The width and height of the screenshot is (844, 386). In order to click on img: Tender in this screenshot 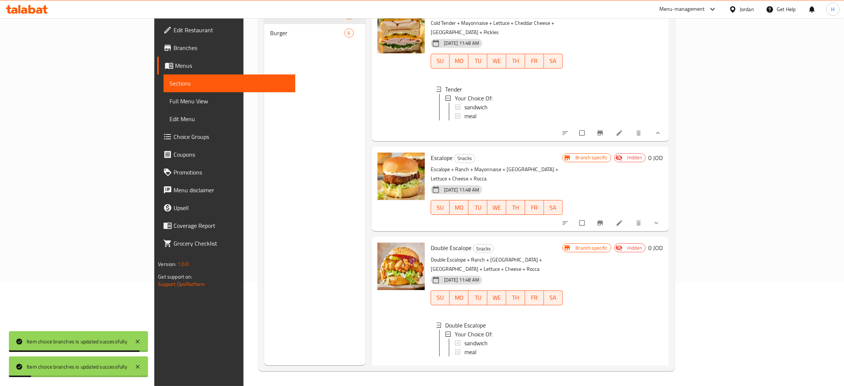, I will do `click(401, 30)`.